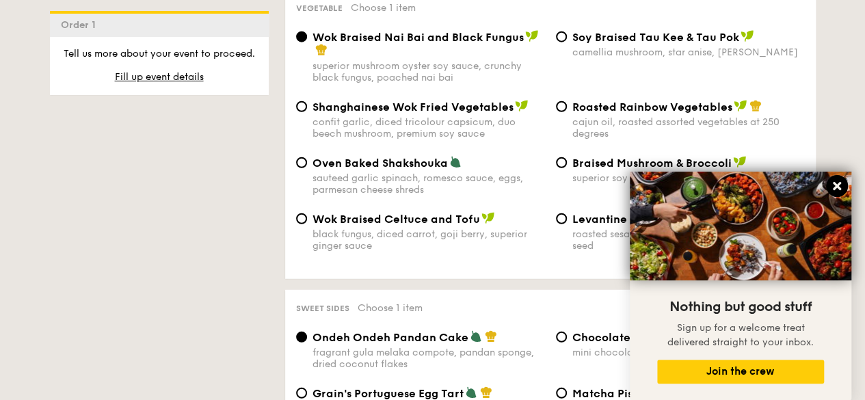 Image resolution: width=865 pixels, height=400 pixels. I want to click on span: Matcha Pistachio Cake, so click(636, 393).